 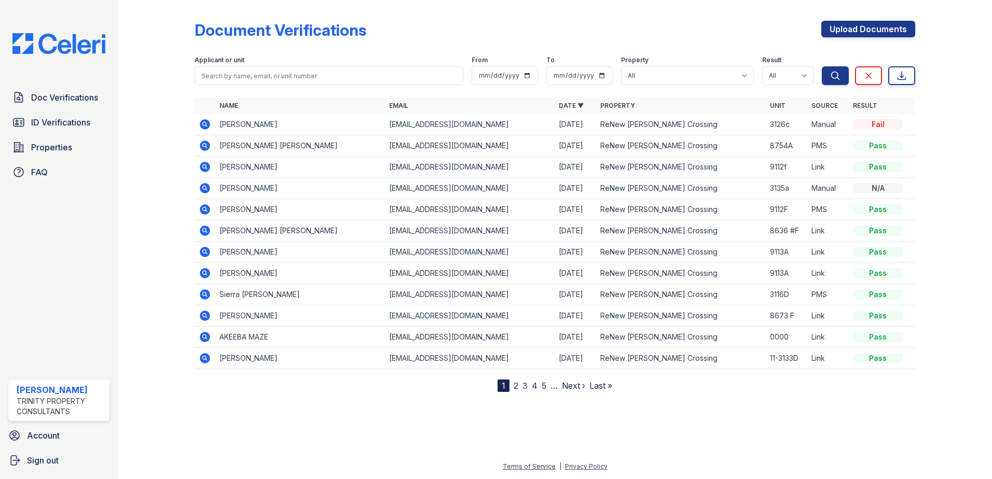 What do you see at coordinates (878, 188) in the screenshot?
I see `div: N/A` at bounding box center [878, 188].